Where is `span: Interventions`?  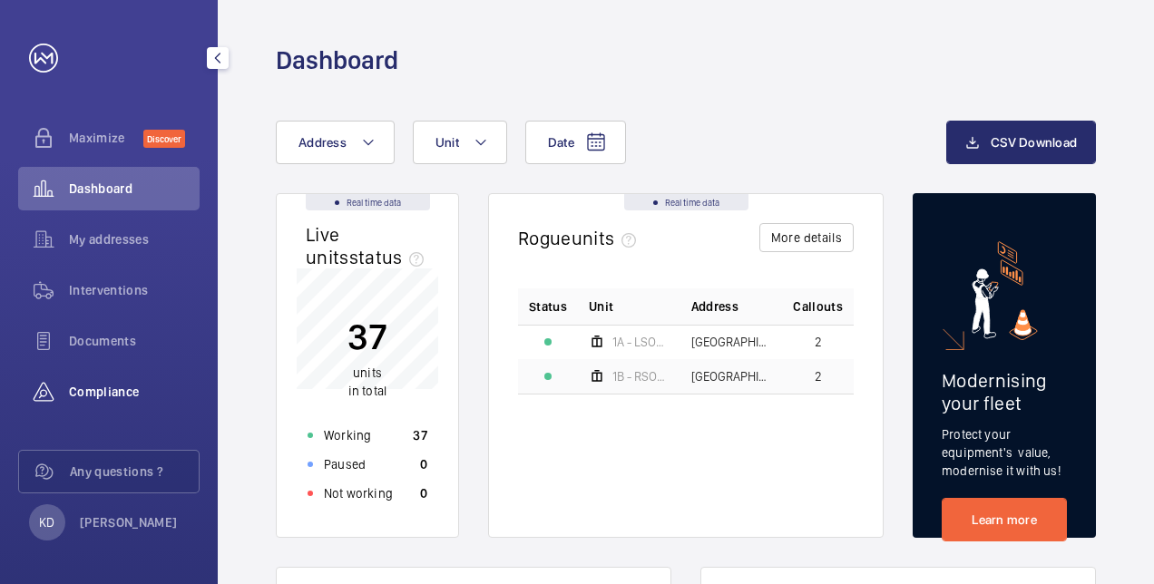
span: Interventions is located at coordinates (134, 290).